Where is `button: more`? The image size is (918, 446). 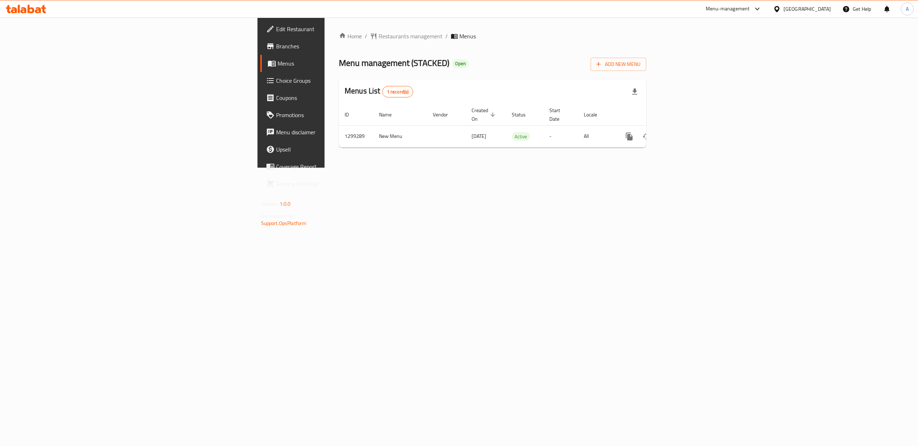
button: more is located at coordinates (629, 137).